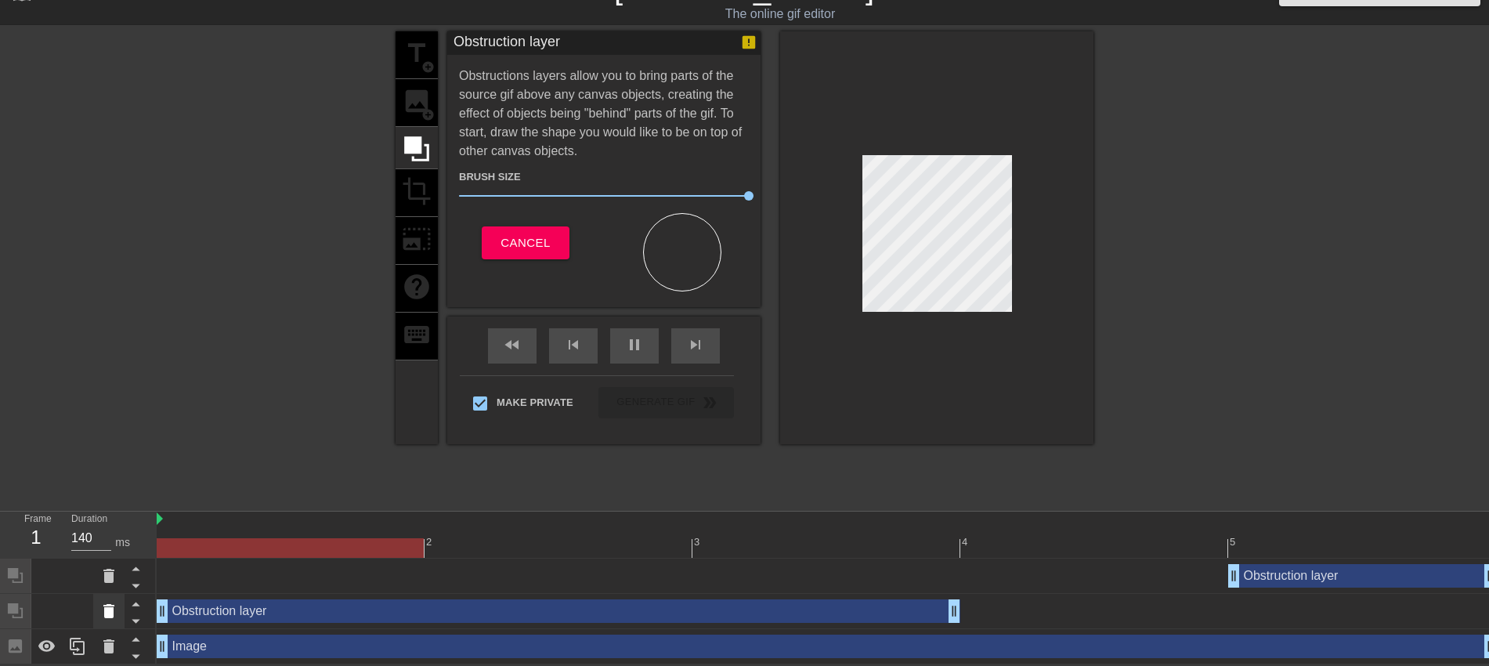 Image resolution: width=1489 pixels, height=666 pixels. Describe the element at coordinates (535, 402) in the screenshot. I see `span: Make Private` at that location.